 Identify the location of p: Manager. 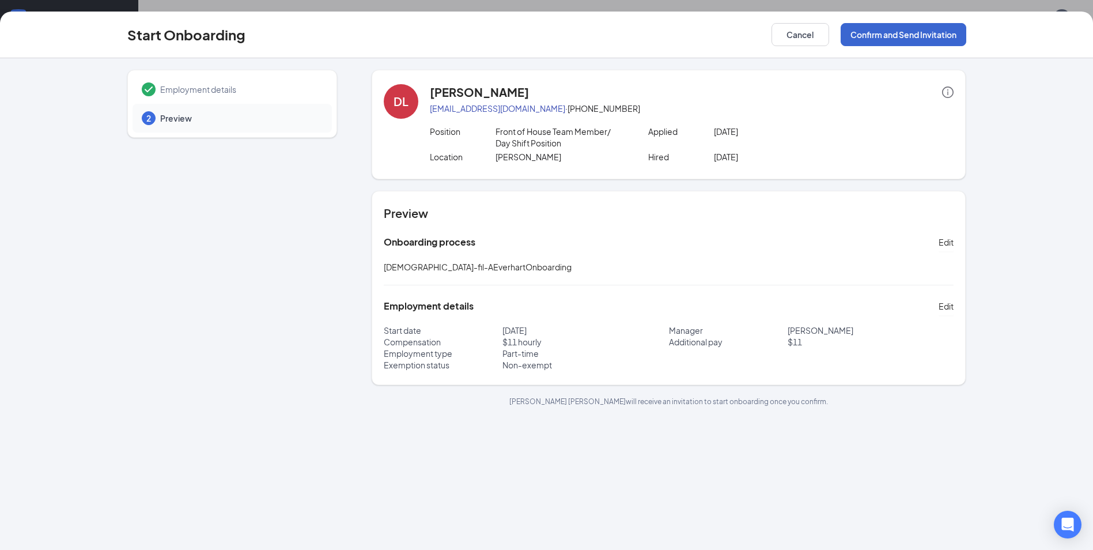
(729, 330).